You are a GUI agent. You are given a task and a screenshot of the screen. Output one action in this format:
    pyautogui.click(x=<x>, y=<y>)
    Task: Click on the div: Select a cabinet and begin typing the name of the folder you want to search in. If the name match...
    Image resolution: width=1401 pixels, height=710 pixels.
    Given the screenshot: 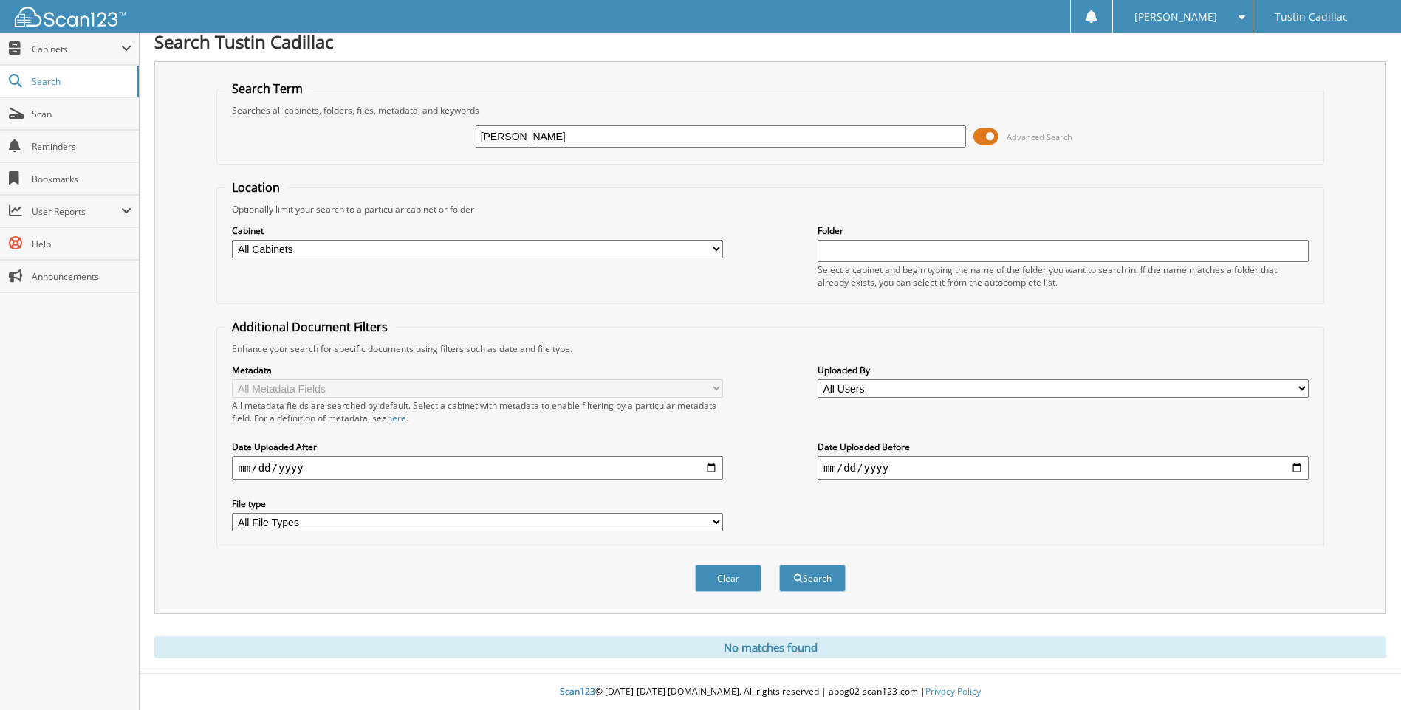 What is the action you would take?
    pyautogui.click(x=1063, y=276)
    